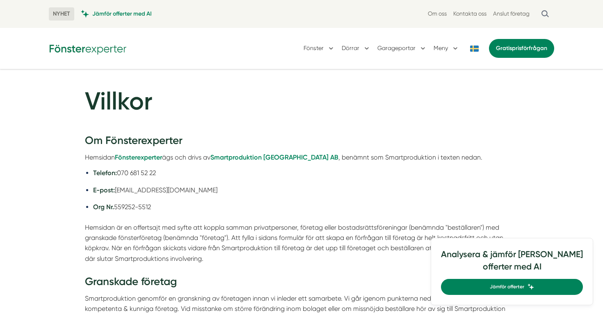 Image resolution: width=603 pixels, height=315 pixels. Describe the element at coordinates (116, 14) in the screenshot. I see `a: Jämför offerter med AI` at that location.